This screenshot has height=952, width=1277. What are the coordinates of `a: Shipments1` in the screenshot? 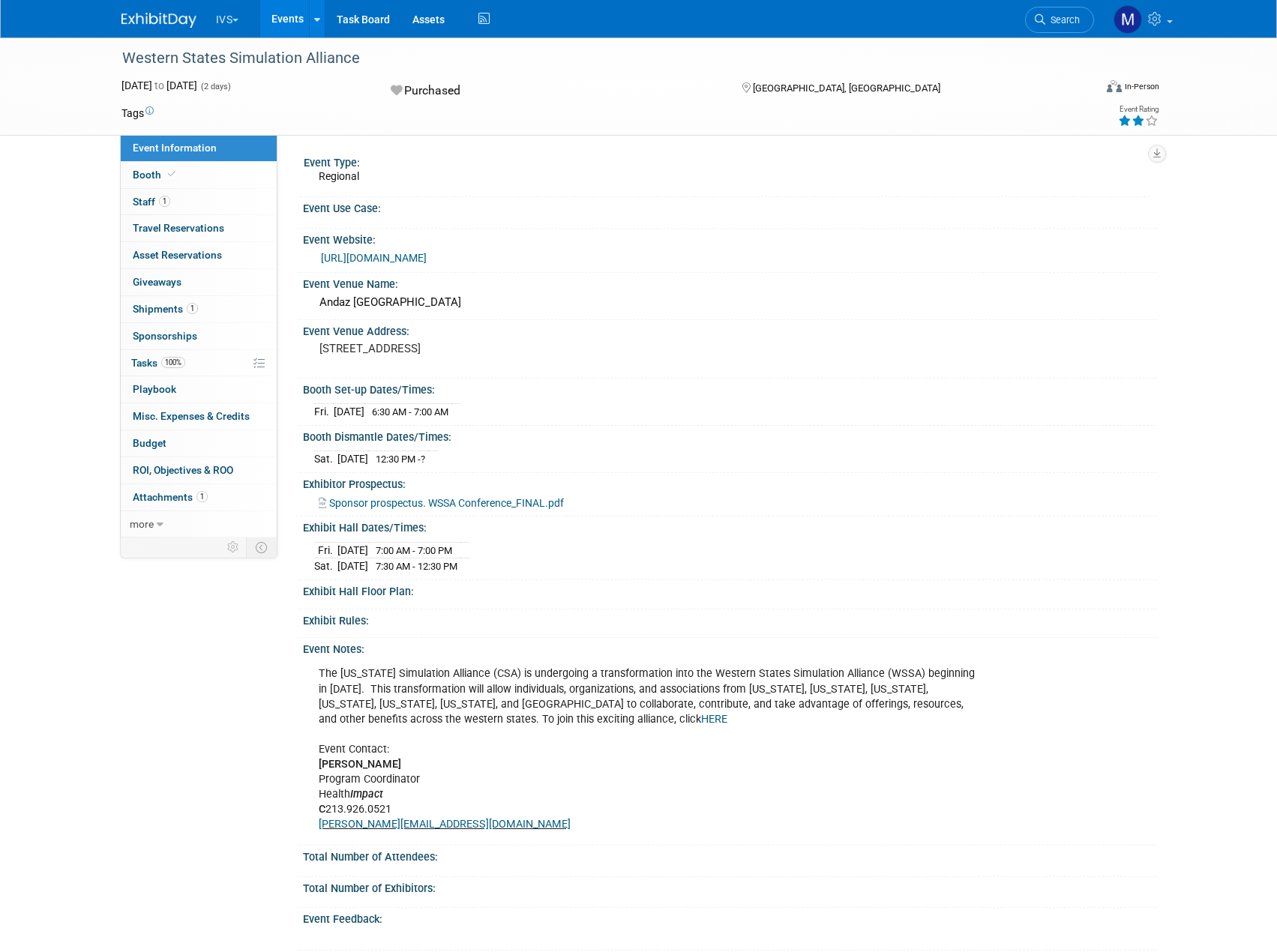 It's located at (199, 309).